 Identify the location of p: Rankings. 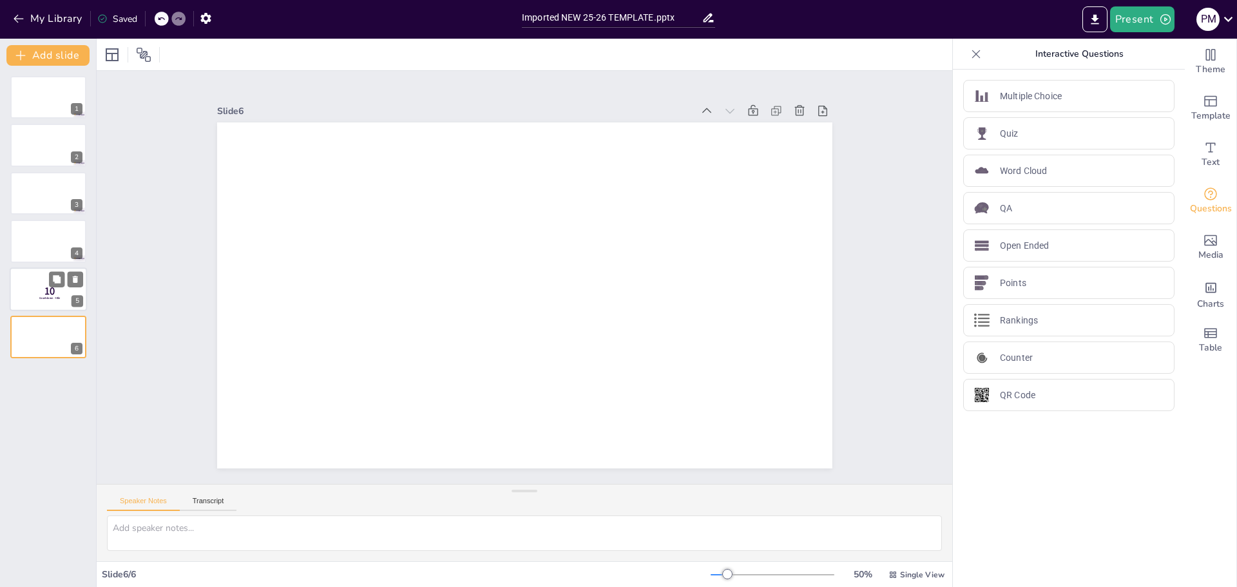
(1019, 320).